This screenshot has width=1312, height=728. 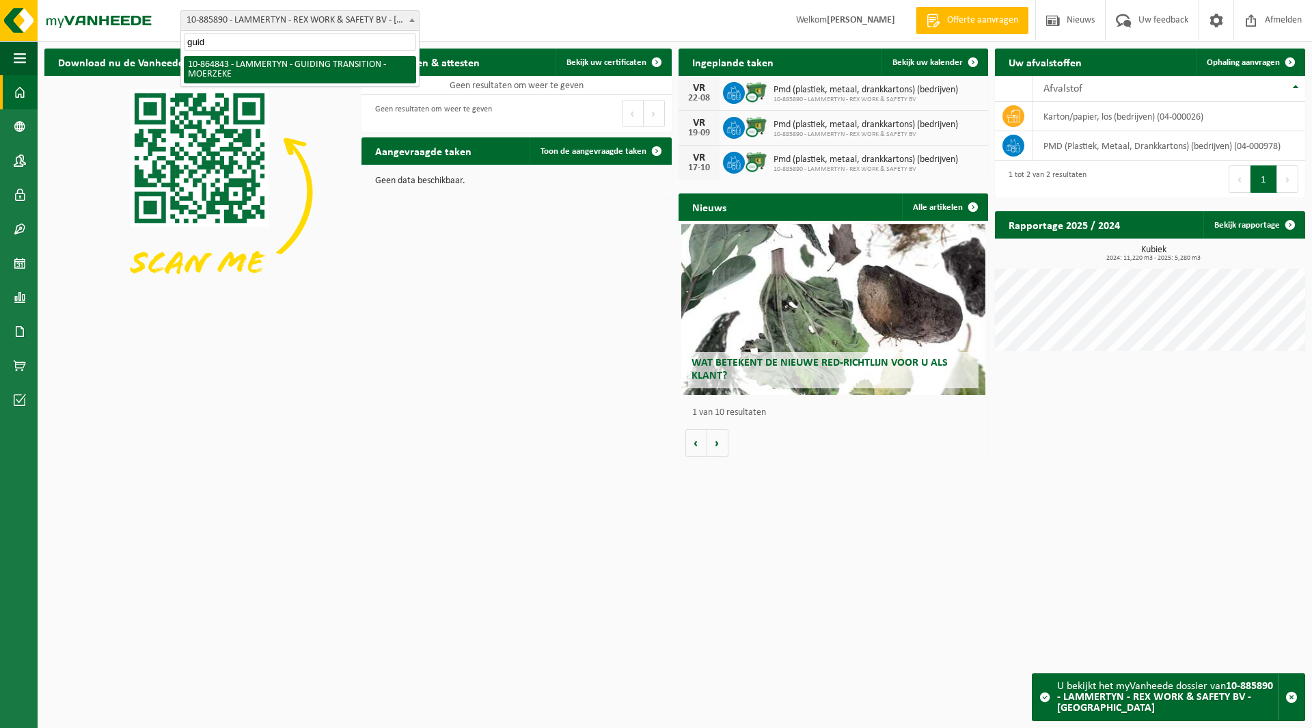 I want to click on td: Geen resultaten om weer te geven, so click(x=517, y=85).